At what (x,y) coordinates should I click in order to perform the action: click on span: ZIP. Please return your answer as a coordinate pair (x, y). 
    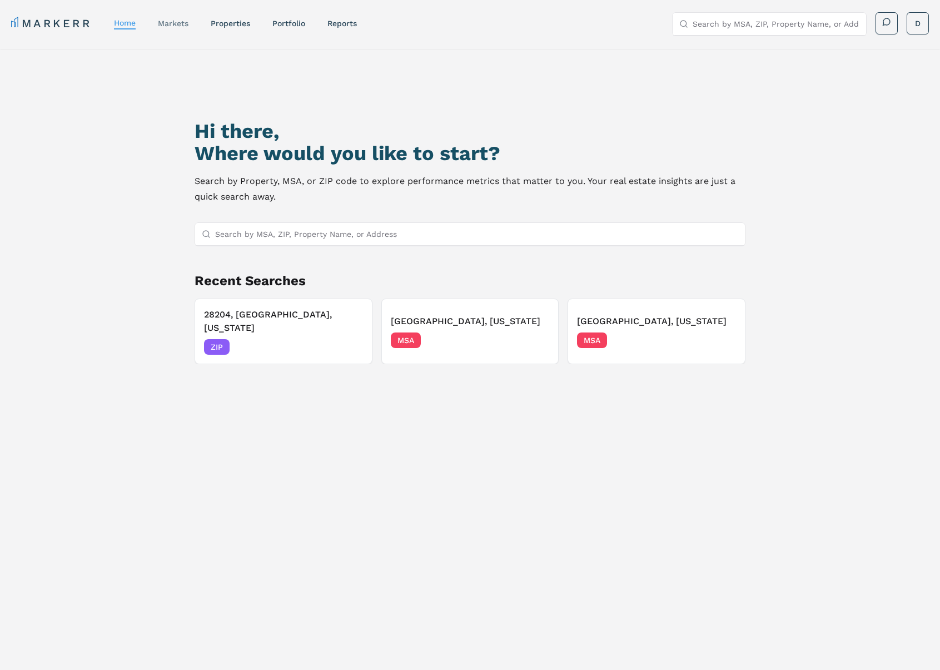
    Looking at the image, I should click on (217, 347).